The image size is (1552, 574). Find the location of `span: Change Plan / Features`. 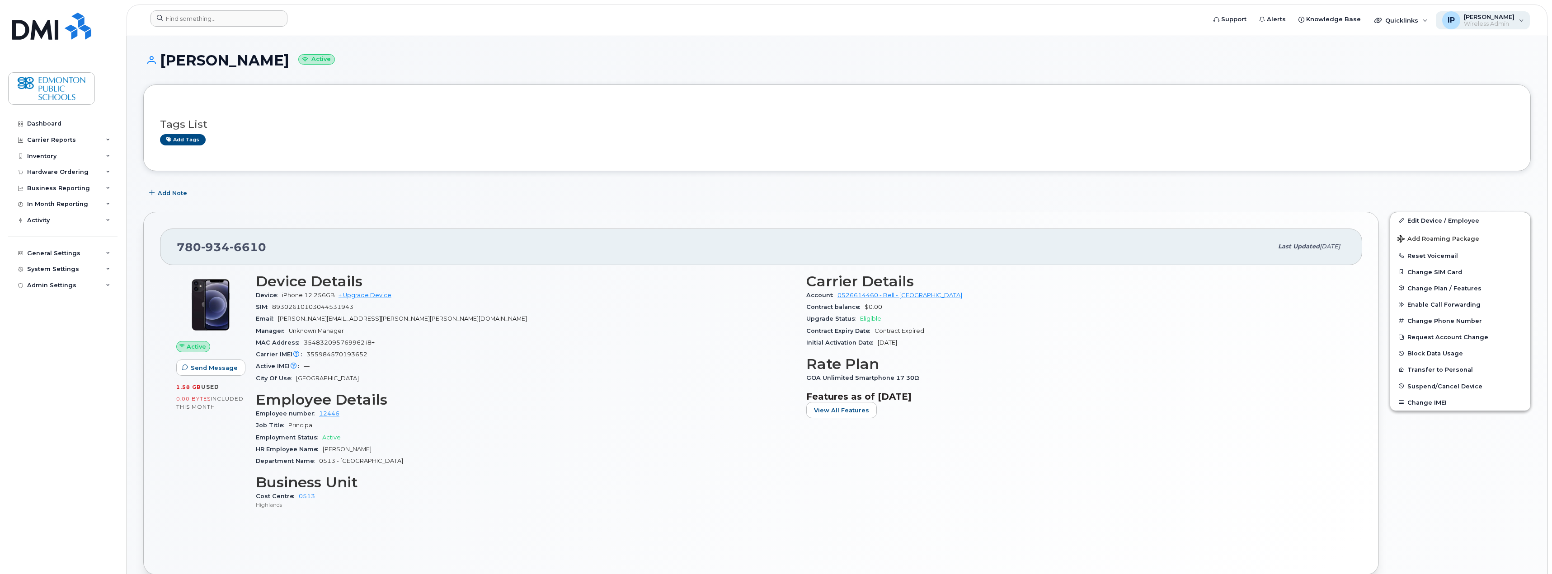

span: Change Plan / Features is located at coordinates (1444, 288).